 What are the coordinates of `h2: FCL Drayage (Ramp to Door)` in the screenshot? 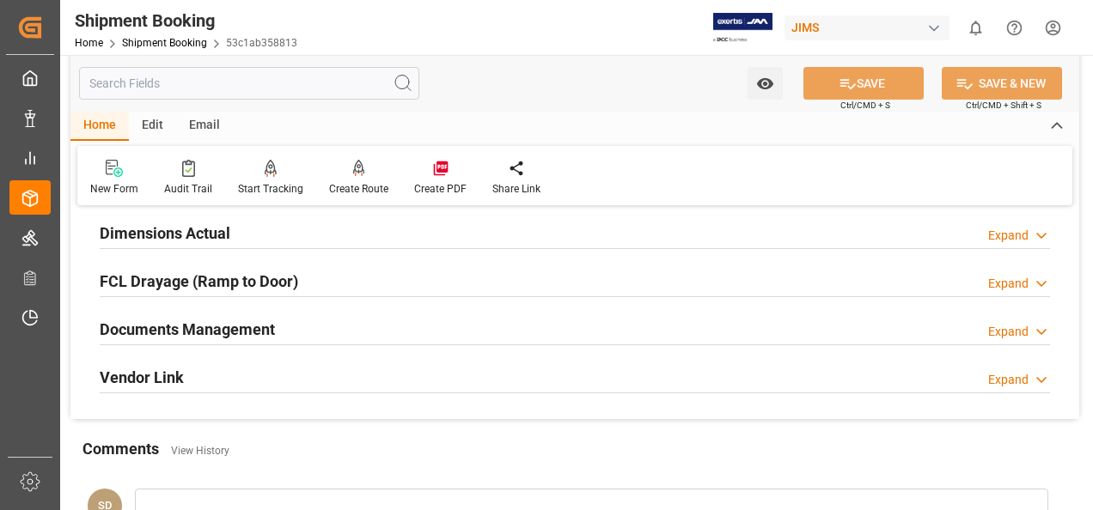 It's located at (198, 281).